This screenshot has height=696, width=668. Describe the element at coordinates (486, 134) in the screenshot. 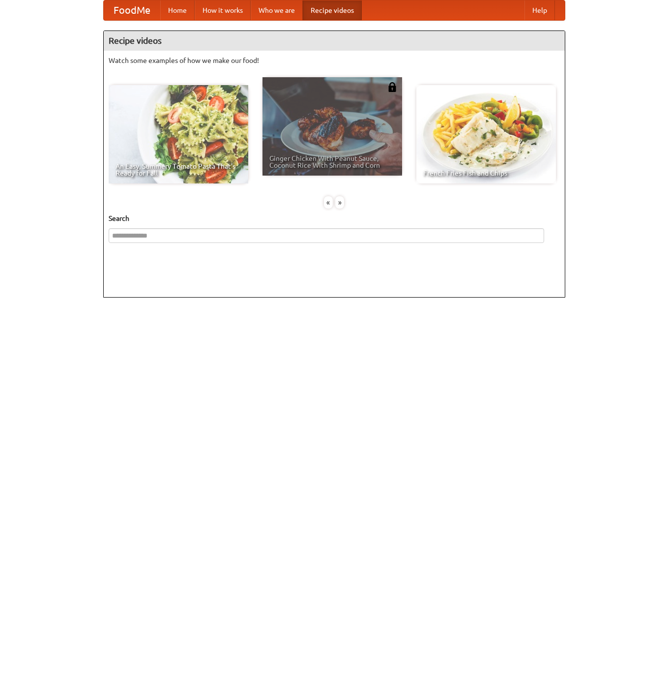

I see `a: French Fries Fish and Chips` at that location.